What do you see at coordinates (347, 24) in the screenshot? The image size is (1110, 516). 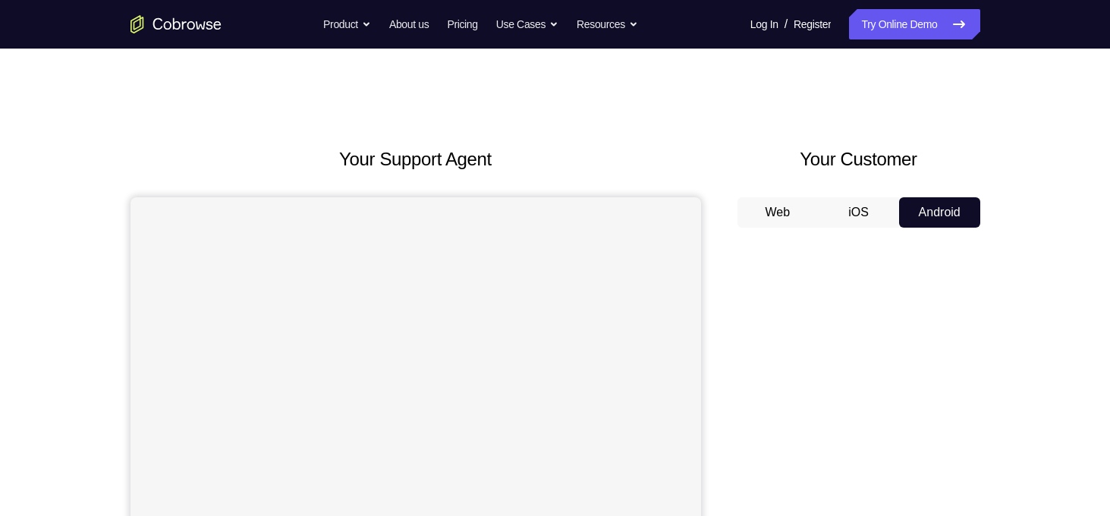 I see `button: Product` at bounding box center [347, 24].